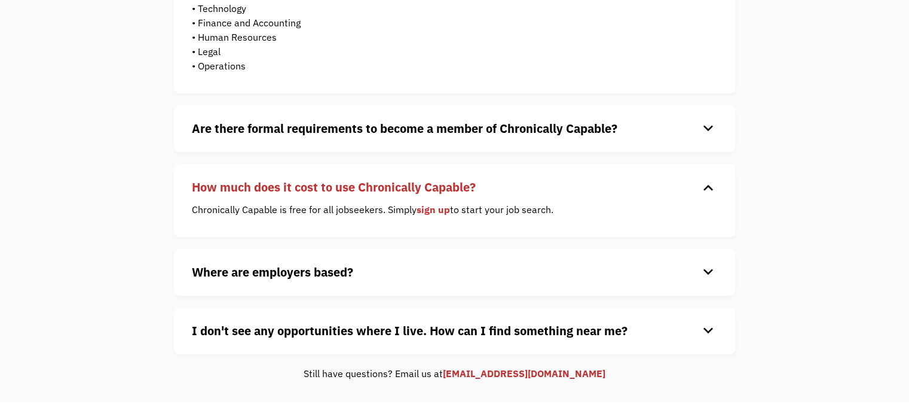  What do you see at coordinates (433, 209) in the screenshot?
I see `a: sign up` at bounding box center [433, 209].